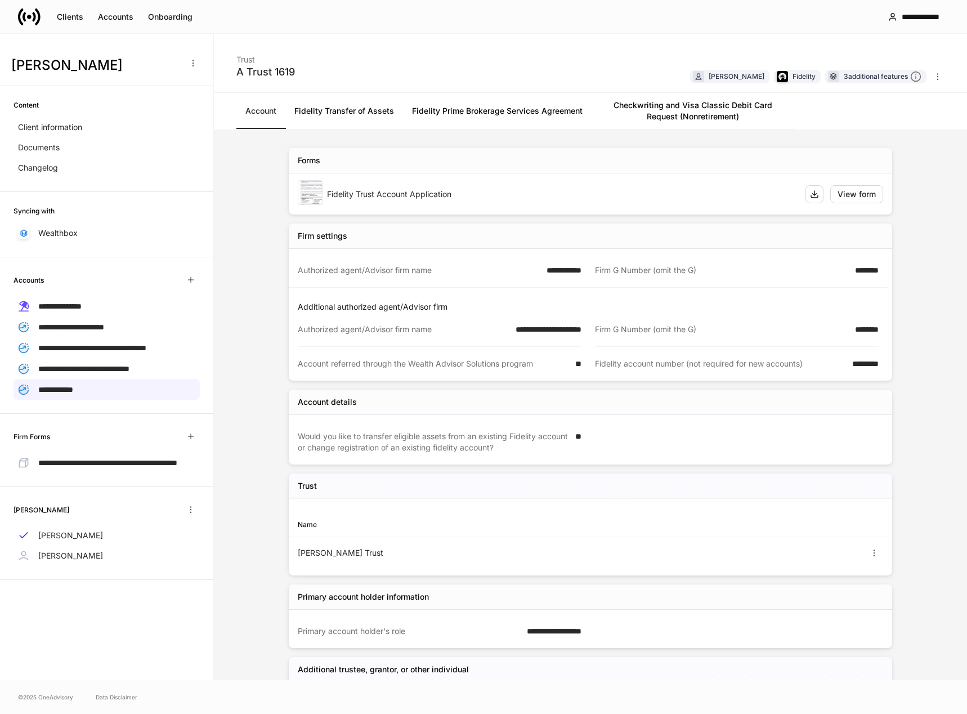  I want to click on h5: Additional trustee, grantor, or other individual, so click(383, 669).